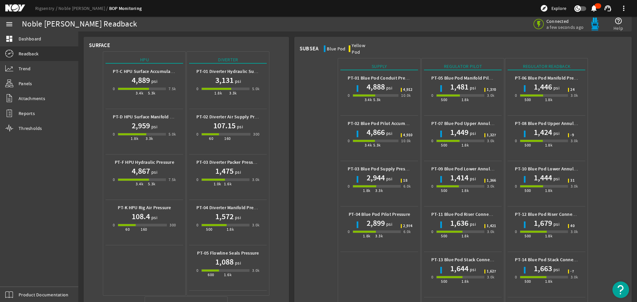 The image size is (637, 302). Describe the element at coordinates (543, 178) in the screenshot. I see `h1: 1,444` at that location.